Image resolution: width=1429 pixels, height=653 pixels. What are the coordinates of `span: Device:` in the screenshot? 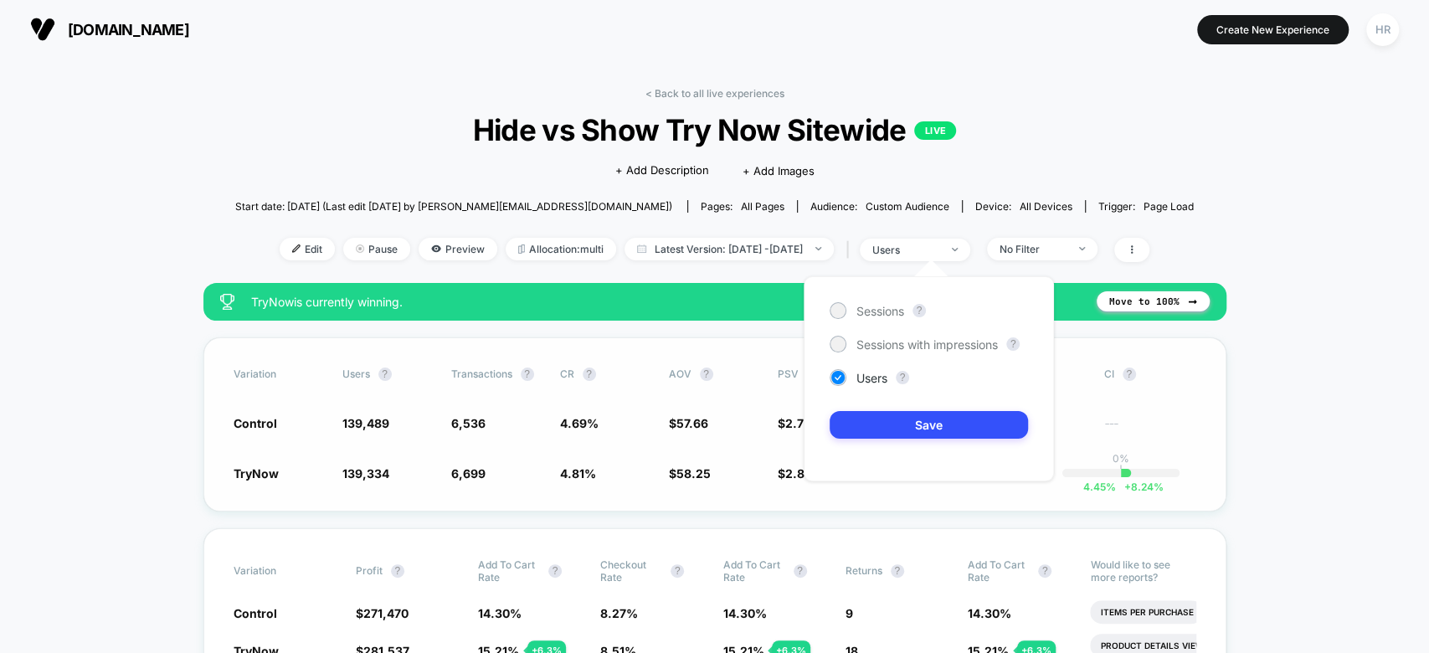 It's located at (1023, 206).